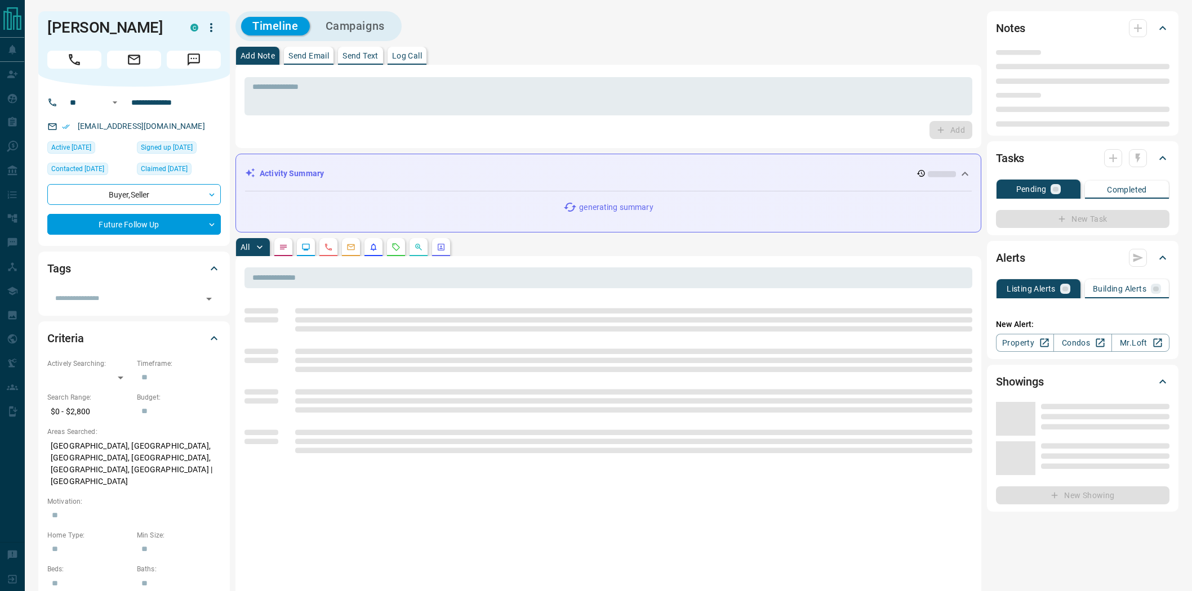 This screenshot has width=1192, height=591. Describe the element at coordinates (89, 364) in the screenshot. I see `p: Actively Searching:` at that location.